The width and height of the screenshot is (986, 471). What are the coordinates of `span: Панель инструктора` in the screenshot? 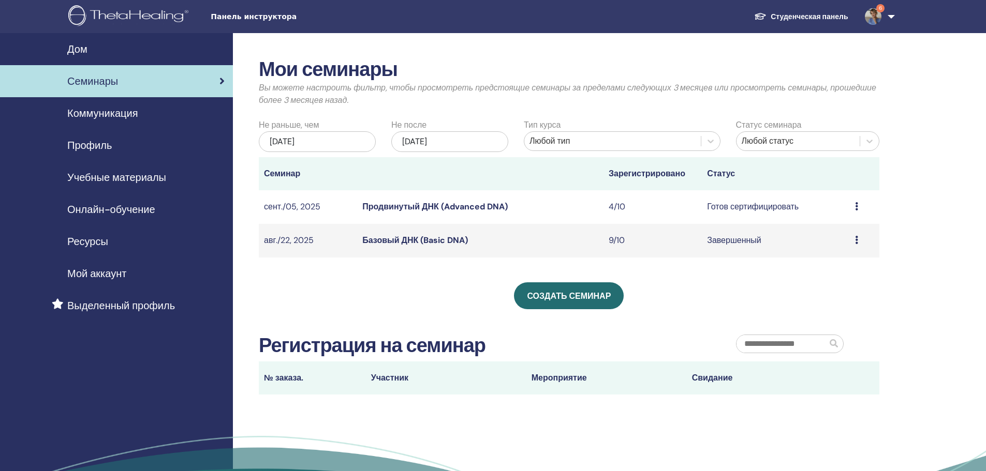 It's located at (288, 17).